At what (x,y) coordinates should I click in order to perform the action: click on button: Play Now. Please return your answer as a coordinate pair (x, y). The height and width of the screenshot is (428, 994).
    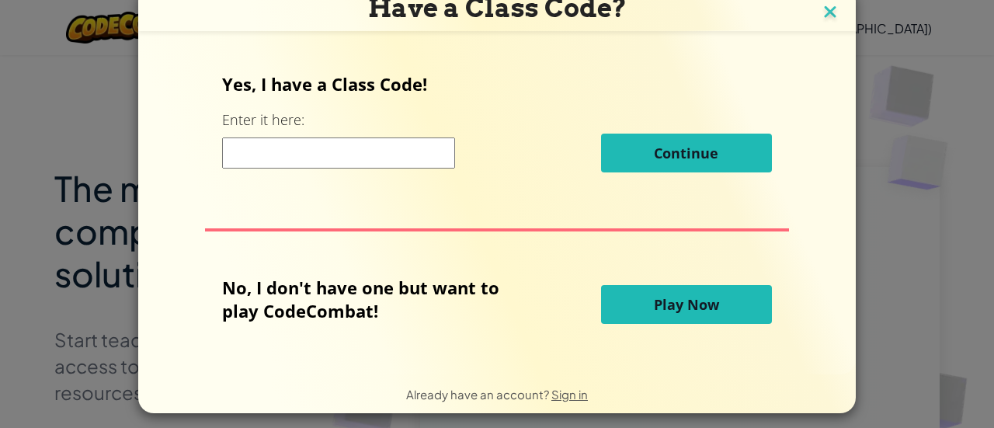
    Looking at the image, I should click on (687, 305).